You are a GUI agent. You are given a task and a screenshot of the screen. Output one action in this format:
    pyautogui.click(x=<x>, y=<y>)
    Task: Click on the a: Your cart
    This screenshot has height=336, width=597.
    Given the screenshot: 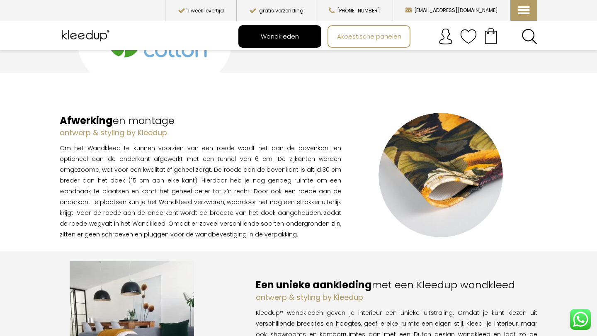 What is the action you would take?
    pyautogui.click(x=491, y=36)
    